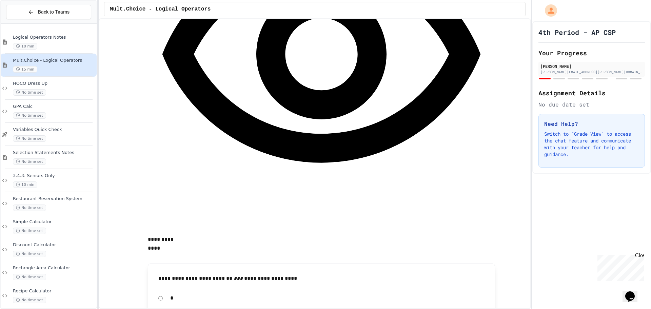 Image resolution: width=651 pixels, height=309 pixels. Describe the element at coordinates (591, 144) in the screenshot. I see `p: Switch to "Grade View" to access the chat feature and communicate with your teacher for help and ...` at that location.